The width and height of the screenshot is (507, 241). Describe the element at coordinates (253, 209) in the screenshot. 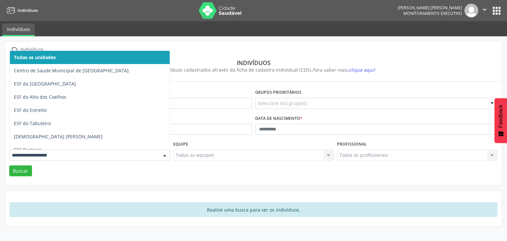

I see `div: Realize uma busca para ver os indivíduos.` at that location.